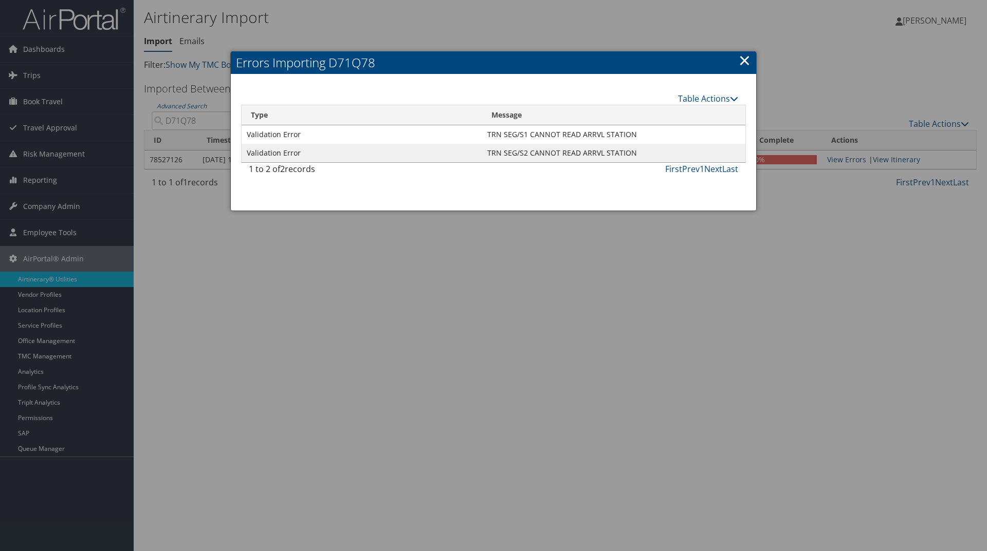  What do you see at coordinates (702, 169) in the screenshot?
I see `a: 1` at bounding box center [702, 169].